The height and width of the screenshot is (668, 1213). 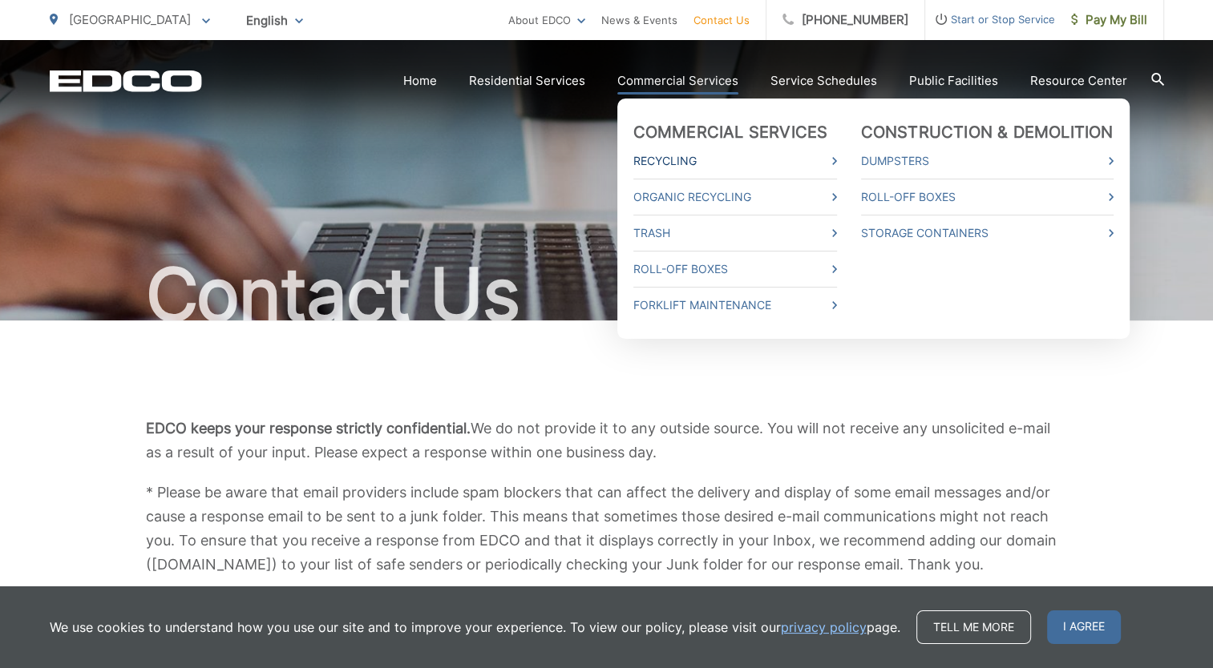 What do you see at coordinates (823, 81) in the screenshot?
I see `a: Service Schedules` at bounding box center [823, 81].